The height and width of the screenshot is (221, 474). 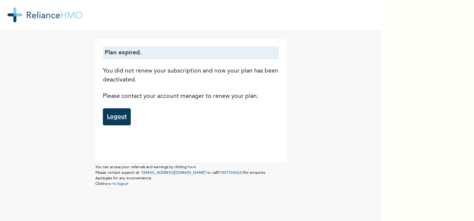 What do you see at coordinates (191, 96) in the screenshot?
I see `p: Please contact your account manager to renew your plan.` at bounding box center [191, 96].